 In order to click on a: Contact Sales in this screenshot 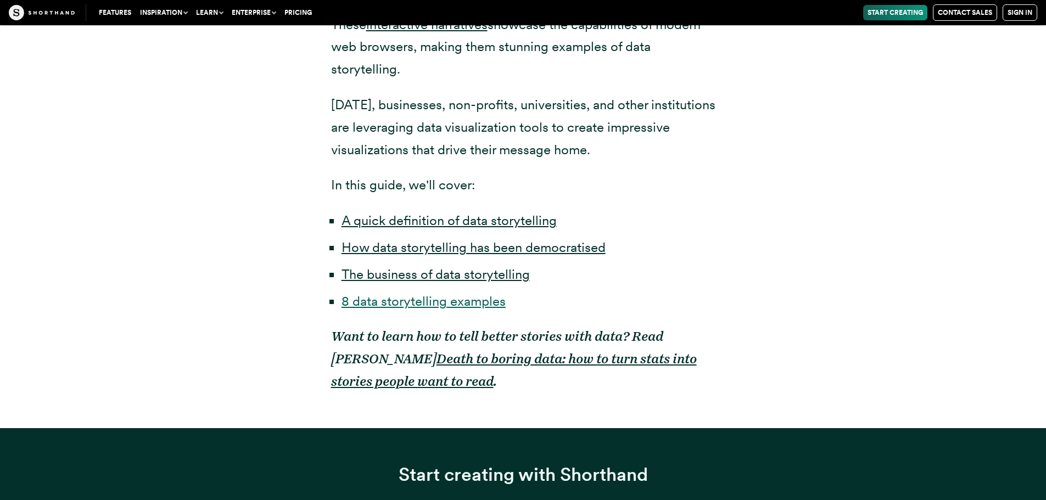, I will do `click(965, 13)`.